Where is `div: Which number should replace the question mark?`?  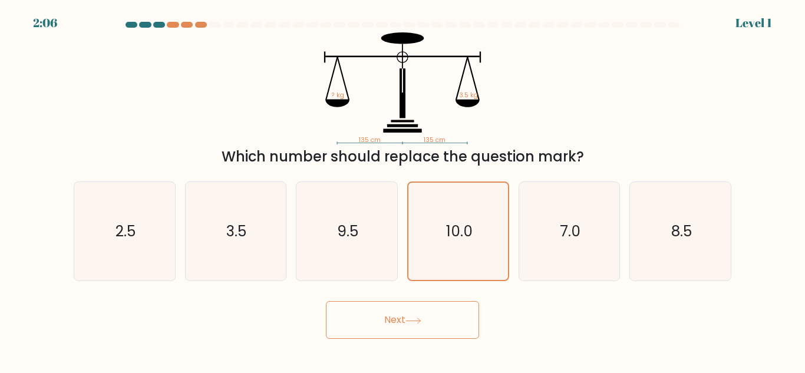
div: Which number should replace the question mark? is located at coordinates (403, 157).